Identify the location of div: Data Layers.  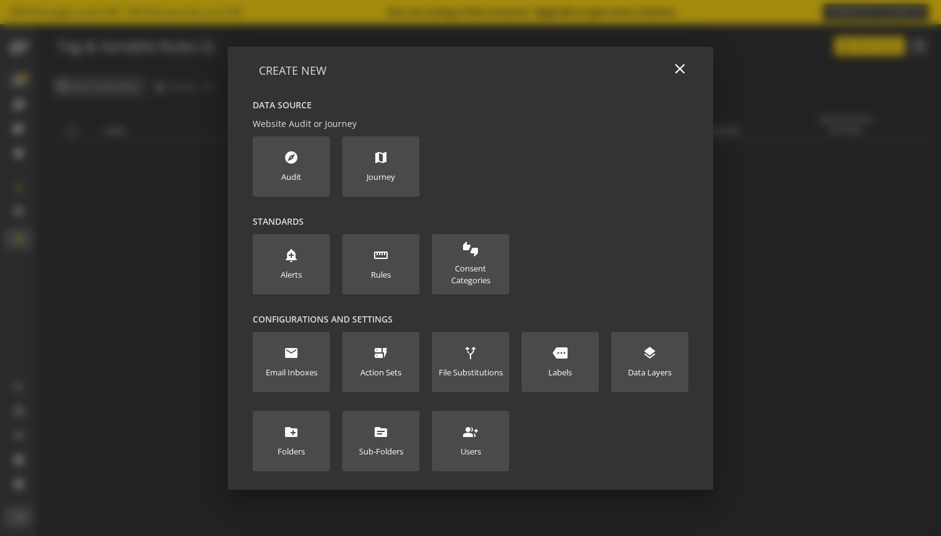
(650, 372).